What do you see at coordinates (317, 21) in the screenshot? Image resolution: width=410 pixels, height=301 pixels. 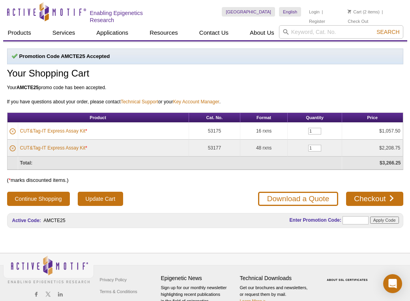 I see `a: Register` at bounding box center [317, 21].